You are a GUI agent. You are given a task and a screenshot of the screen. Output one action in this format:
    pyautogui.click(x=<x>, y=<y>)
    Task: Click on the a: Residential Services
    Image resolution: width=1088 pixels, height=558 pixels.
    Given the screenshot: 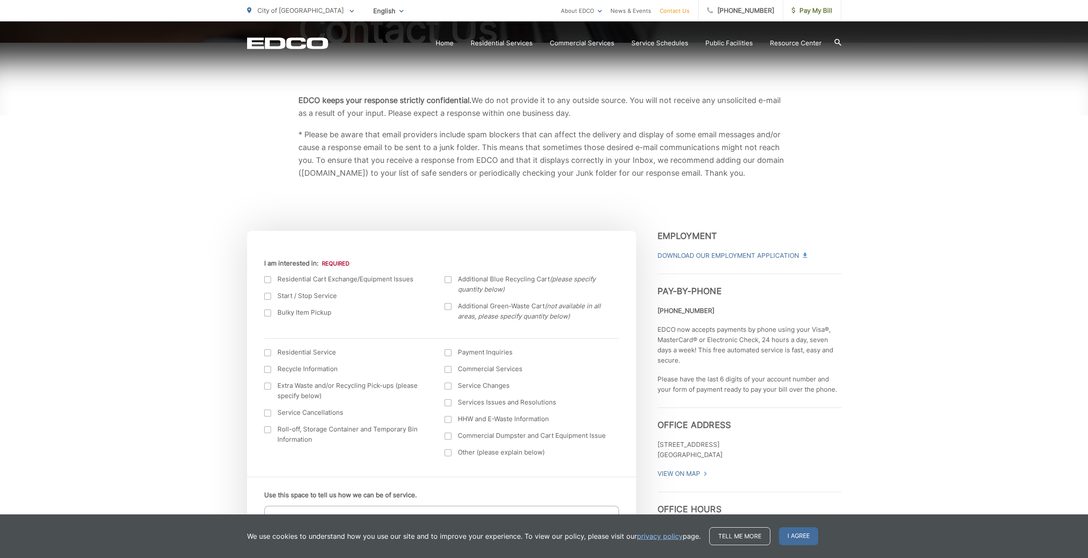 What is the action you would take?
    pyautogui.click(x=501, y=43)
    